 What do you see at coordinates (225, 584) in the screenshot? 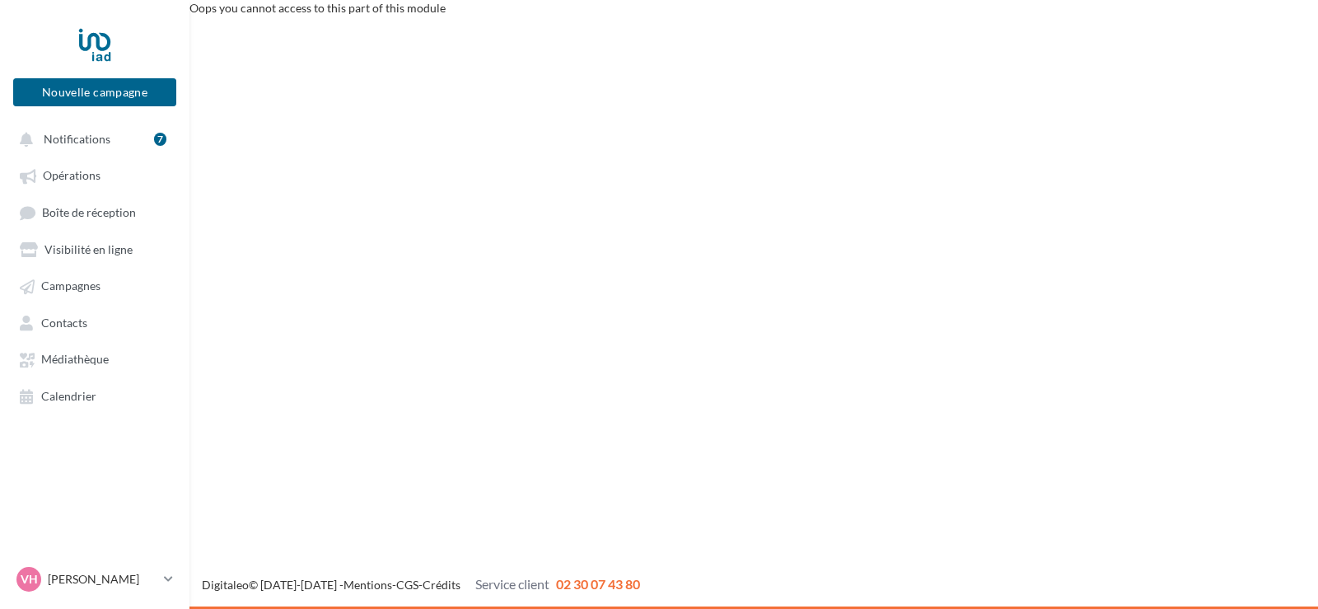
I see `a: Digitaleo` at bounding box center [225, 584].